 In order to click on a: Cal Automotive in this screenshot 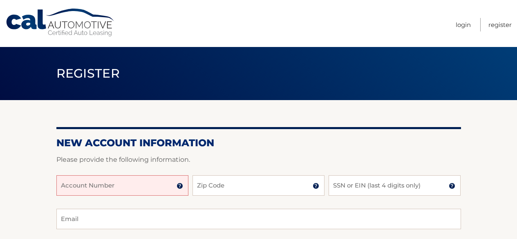, I will do `click(60, 22)`.